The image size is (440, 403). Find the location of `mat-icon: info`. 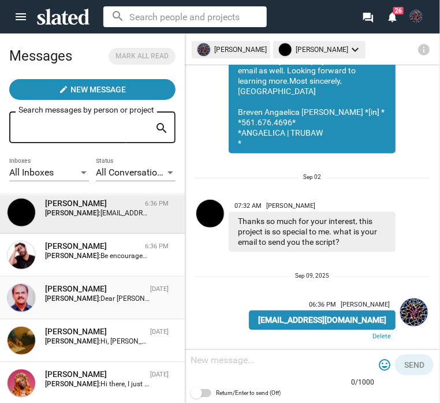

mat-icon: info is located at coordinates (424, 50).